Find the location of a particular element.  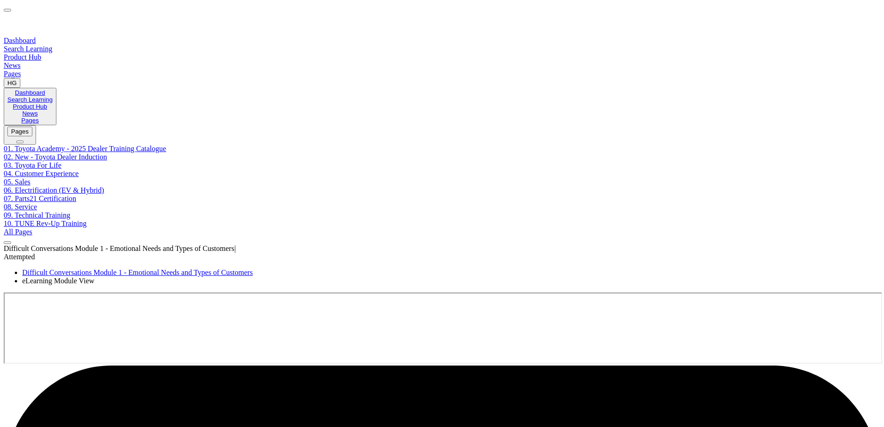

div: Attempted is located at coordinates (442, 257).